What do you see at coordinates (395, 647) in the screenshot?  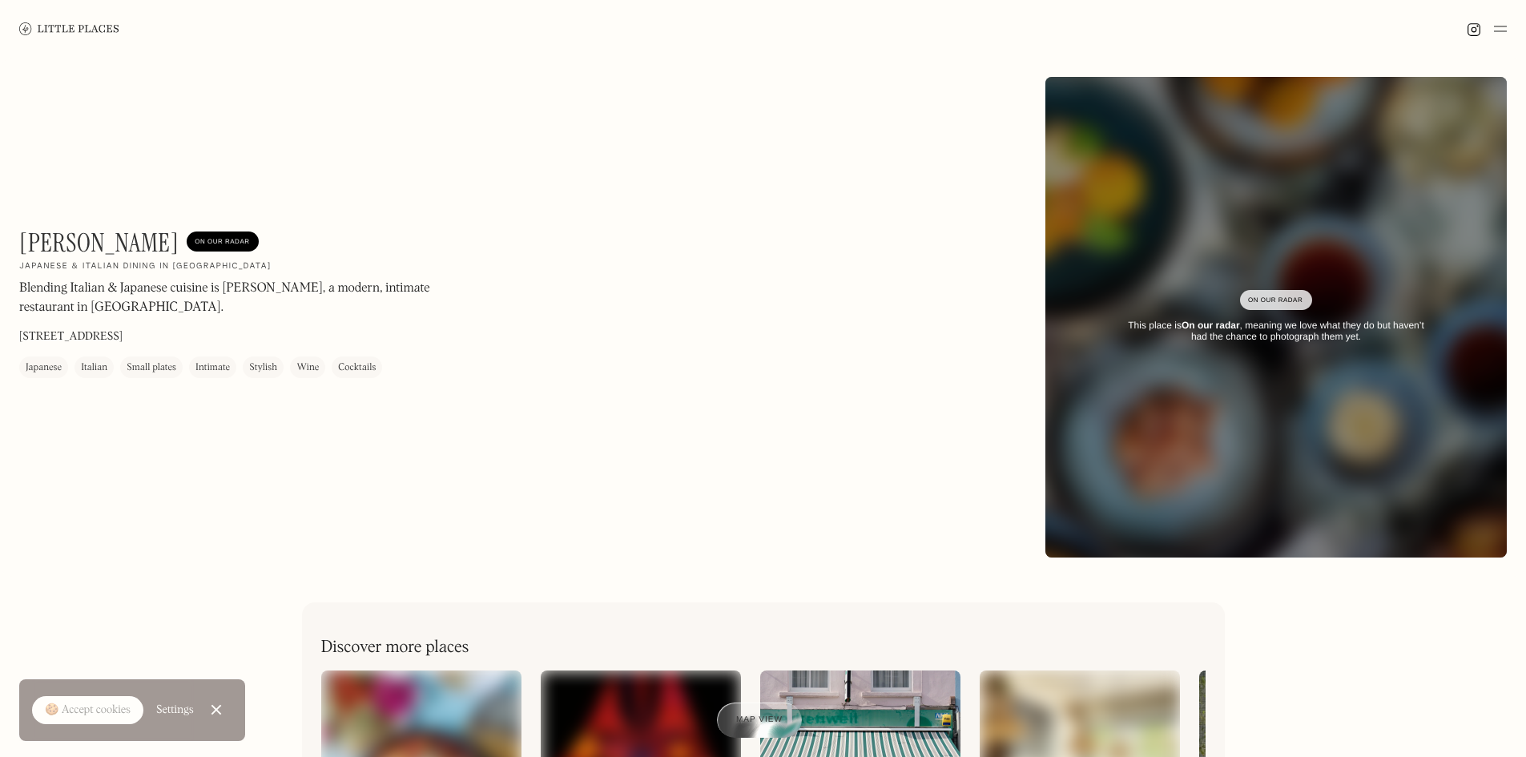 I see `h2: Discover more places` at bounding box center [395, 647].